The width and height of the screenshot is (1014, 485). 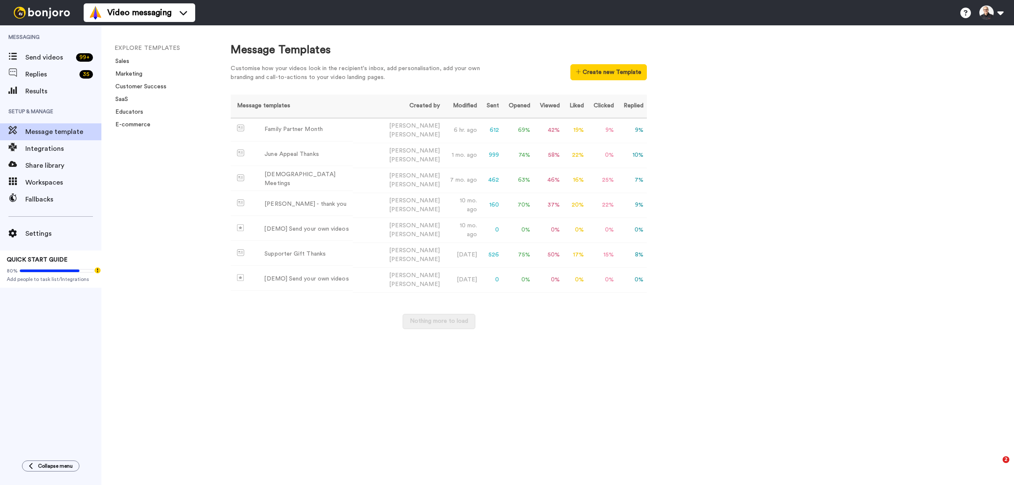 What do you see at coordinates (63, 166) in the screenshot?
I see `span: Share library` at bounding box center [63, 166].